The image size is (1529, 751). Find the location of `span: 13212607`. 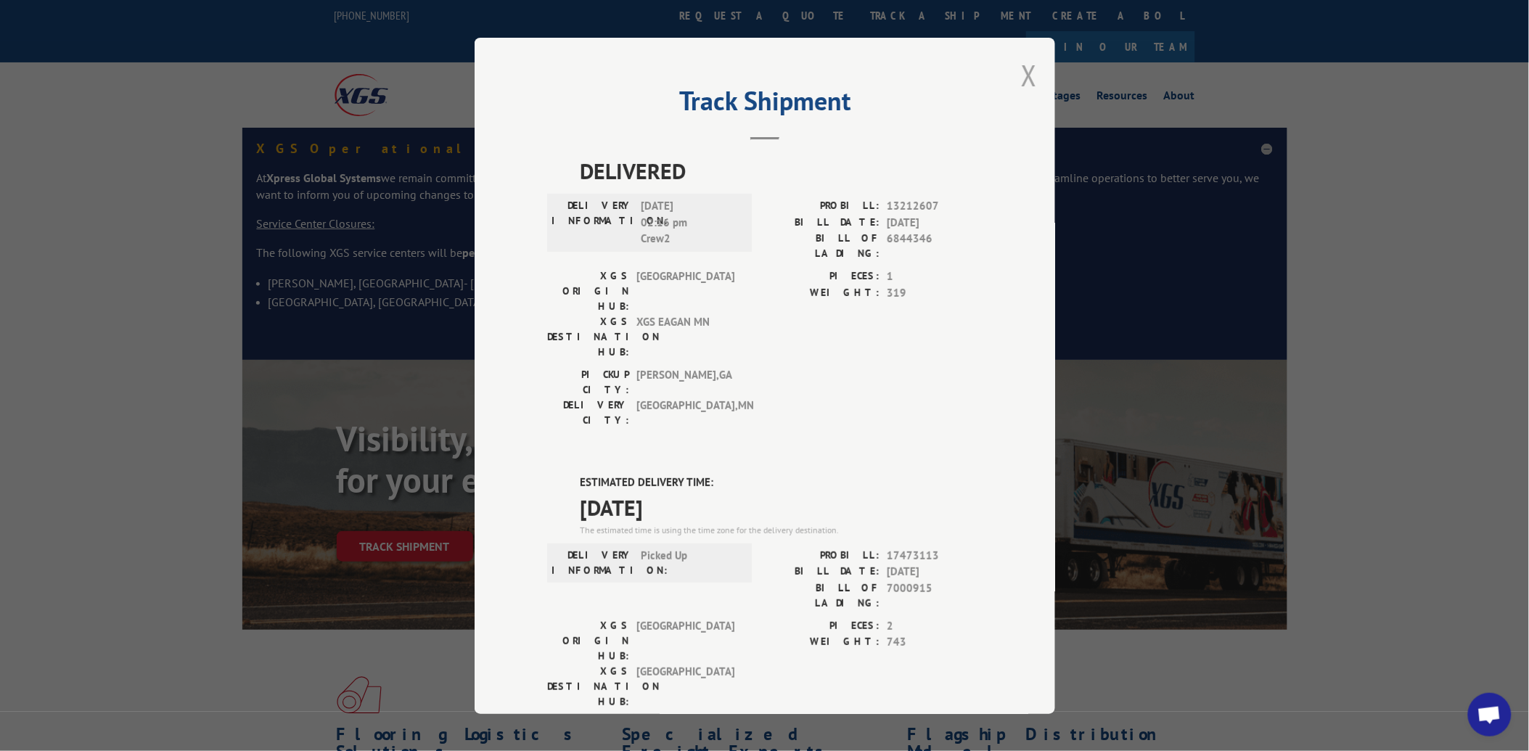

span: 13212607 is located at coordinates (935, 206).